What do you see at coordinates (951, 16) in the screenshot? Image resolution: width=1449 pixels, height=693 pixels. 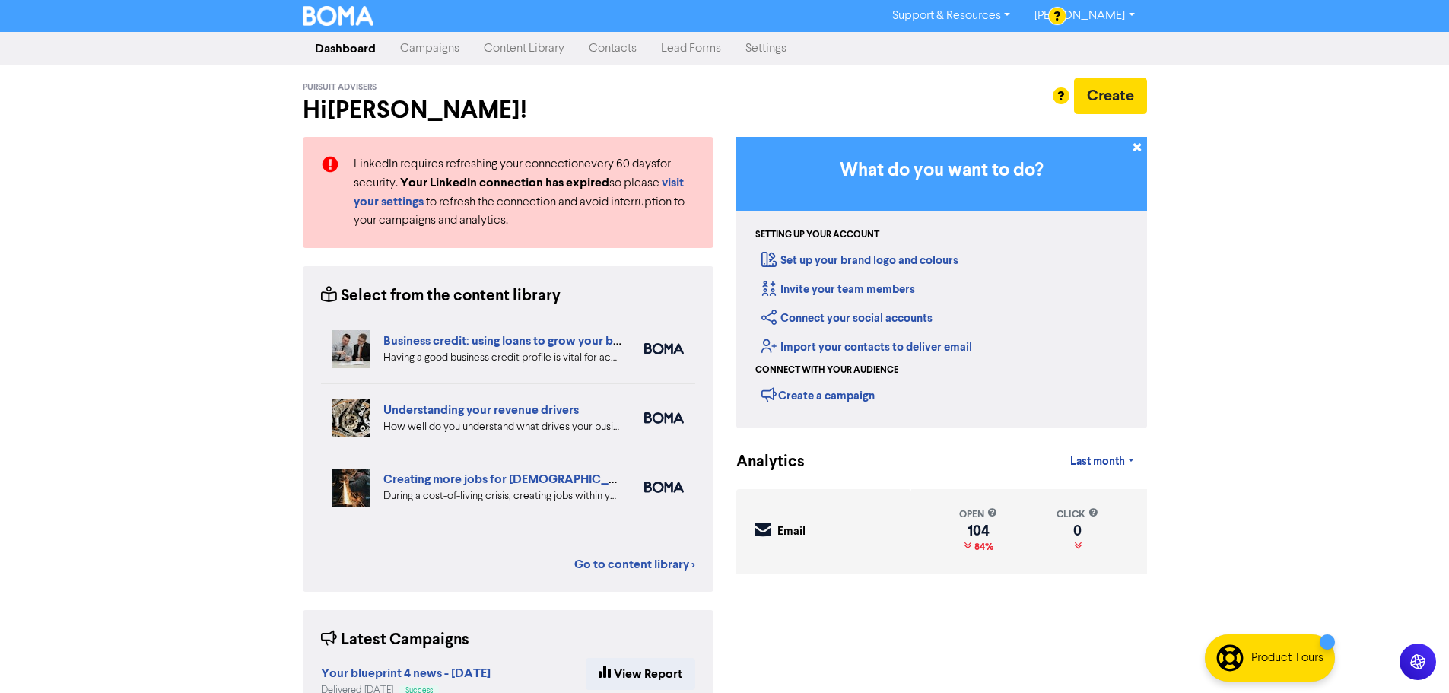 I see `a: Support & Resources` at bounding box center [951, 16].